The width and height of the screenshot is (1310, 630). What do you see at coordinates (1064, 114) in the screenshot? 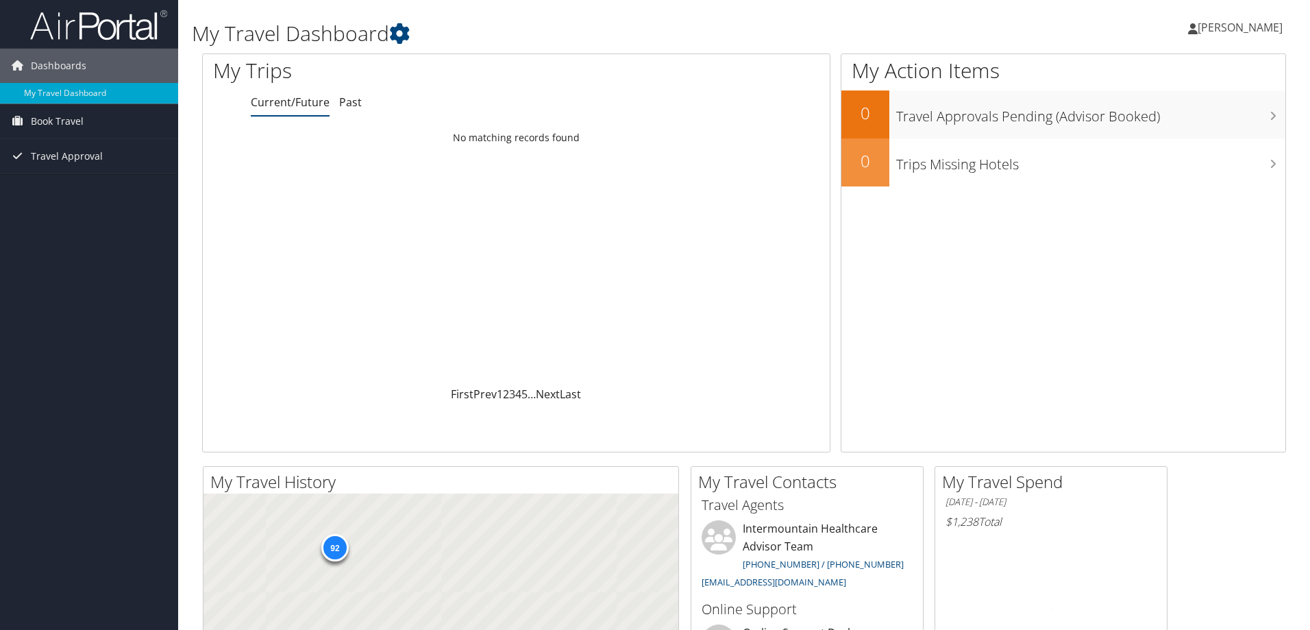
I see `a: 0Travel Approvals Pending (Advisor Booked)` at bounding box center [1064, 114].